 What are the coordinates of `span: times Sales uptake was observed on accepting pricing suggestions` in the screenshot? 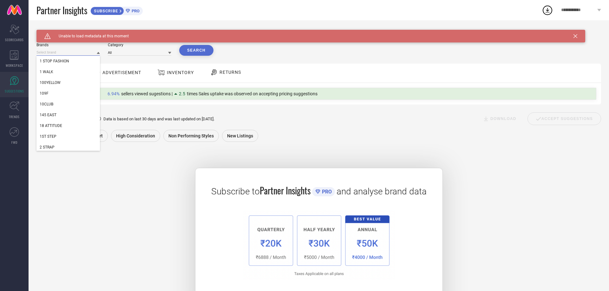 It's located at (252, 94).